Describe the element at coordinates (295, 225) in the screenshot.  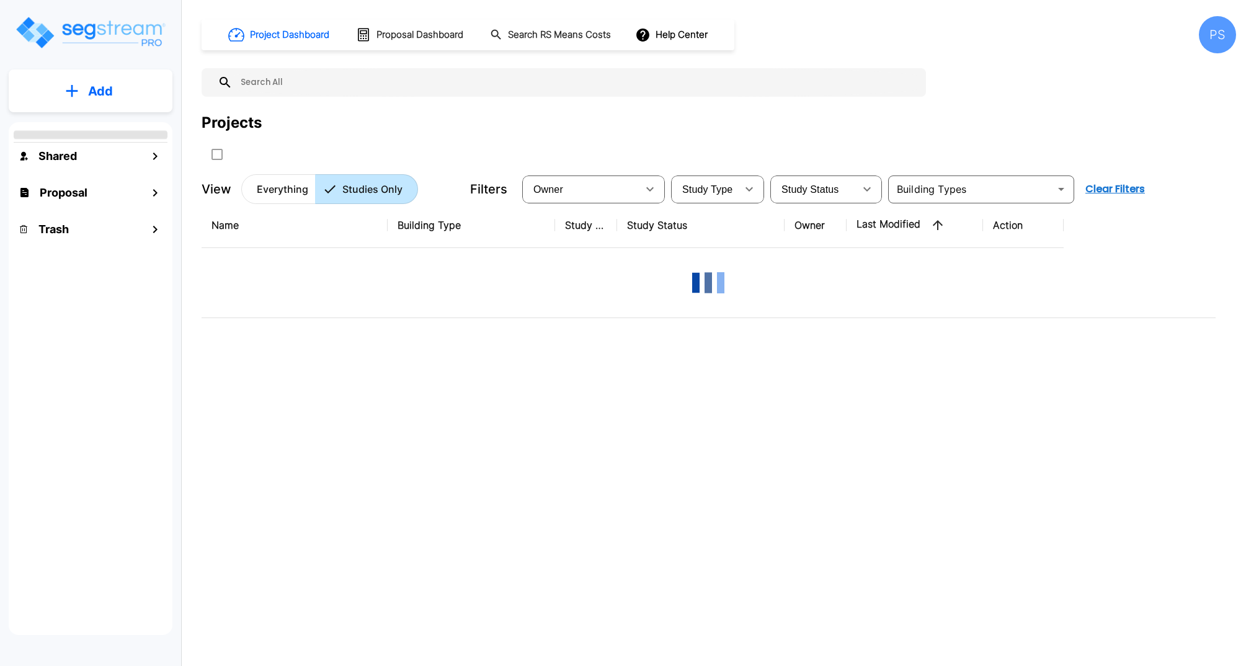
I see `th: Name` at that location.